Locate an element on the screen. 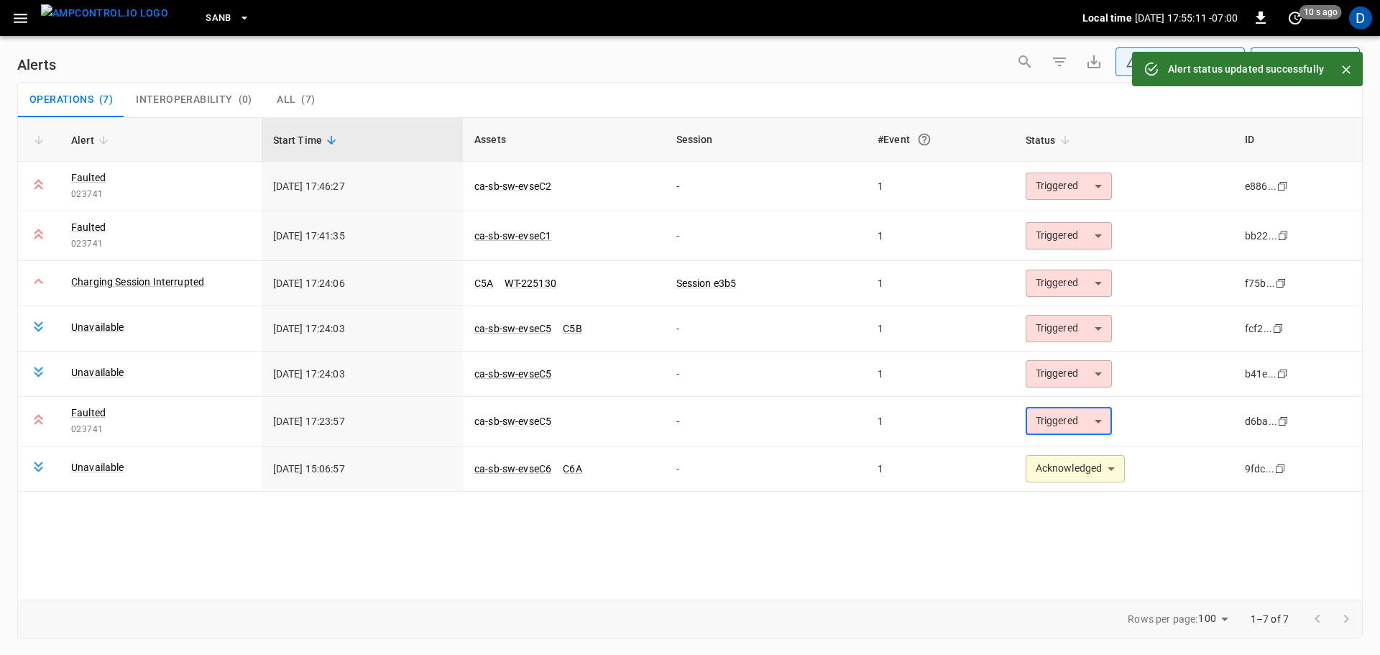 Image resolution: width=1380 pixels, height=655 pixels. a: ca-sb-sw-evseC6 is located at coordinates (512, 469).